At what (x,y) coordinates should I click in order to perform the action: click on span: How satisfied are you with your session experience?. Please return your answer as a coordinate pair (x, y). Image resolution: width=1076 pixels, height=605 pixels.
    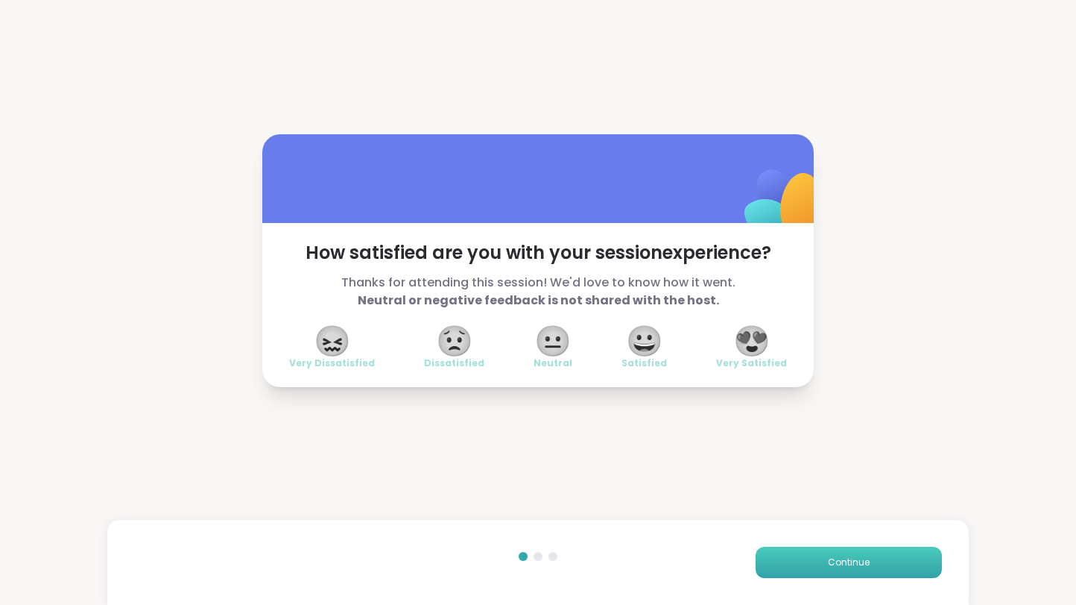
    Looking at the image, I should click on (538, 253).